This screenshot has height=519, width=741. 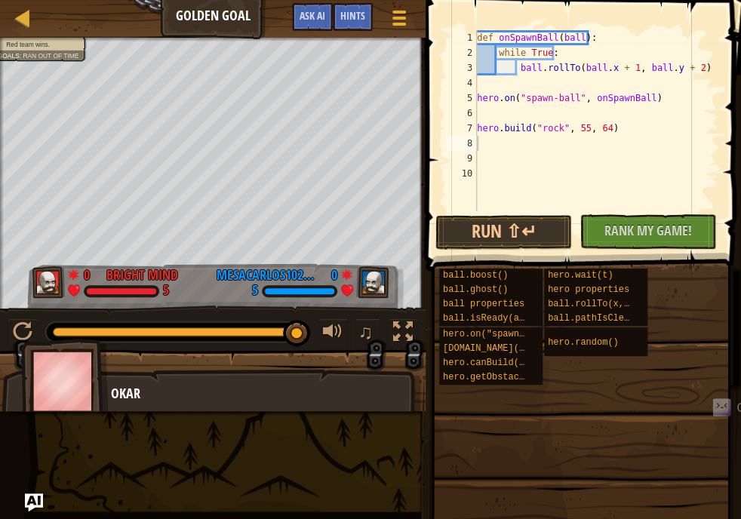 I want to click on span: ball.rollTo(x, y), so click(x=594, y=304).